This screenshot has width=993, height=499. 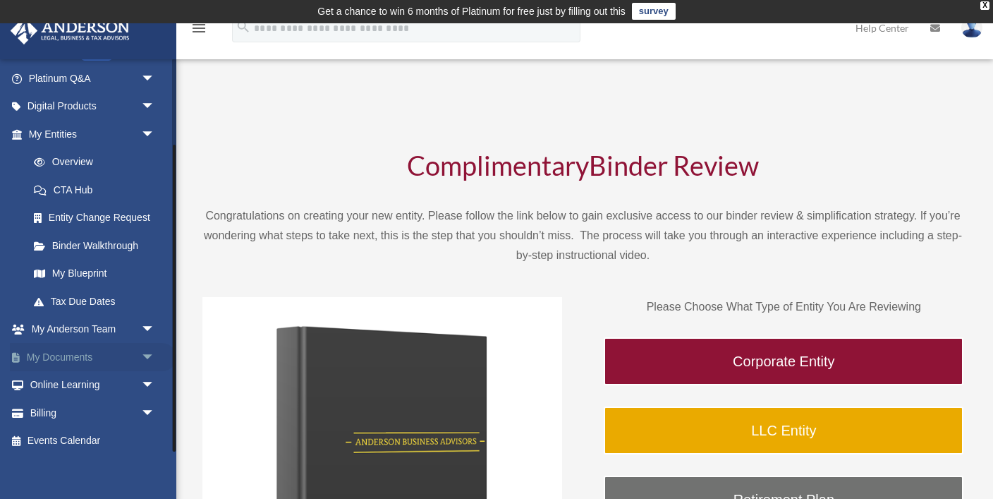 I want to click on a: Entity Change Request, so click(x=98, y=218).